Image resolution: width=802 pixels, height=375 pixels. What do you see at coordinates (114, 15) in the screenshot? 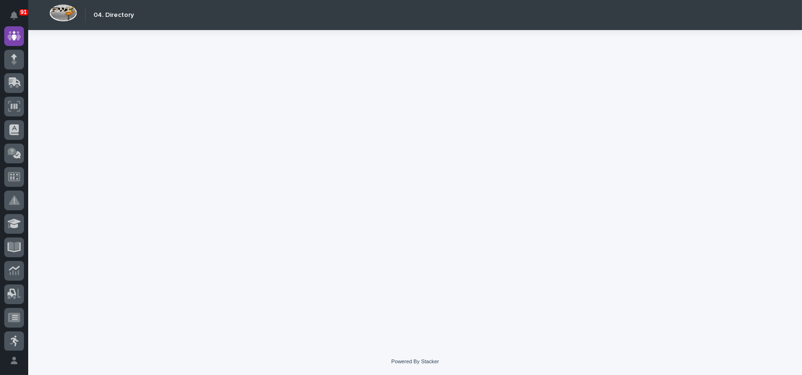
I see `h2: 04. Directory` at bounding box center [114, 15].